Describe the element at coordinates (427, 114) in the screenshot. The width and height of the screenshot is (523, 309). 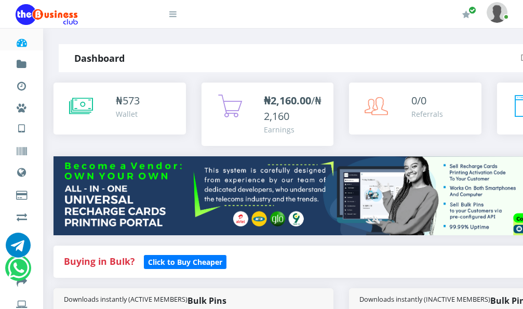
I see `div: Referrals` at that location.